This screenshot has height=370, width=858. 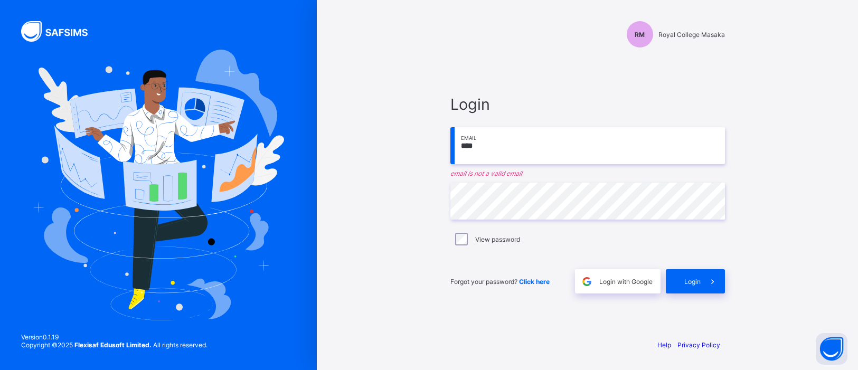 What do you see at coordinates (625, 281) in the screenshot?
I see `span: Login with Google` at bounding box center [625, 281].